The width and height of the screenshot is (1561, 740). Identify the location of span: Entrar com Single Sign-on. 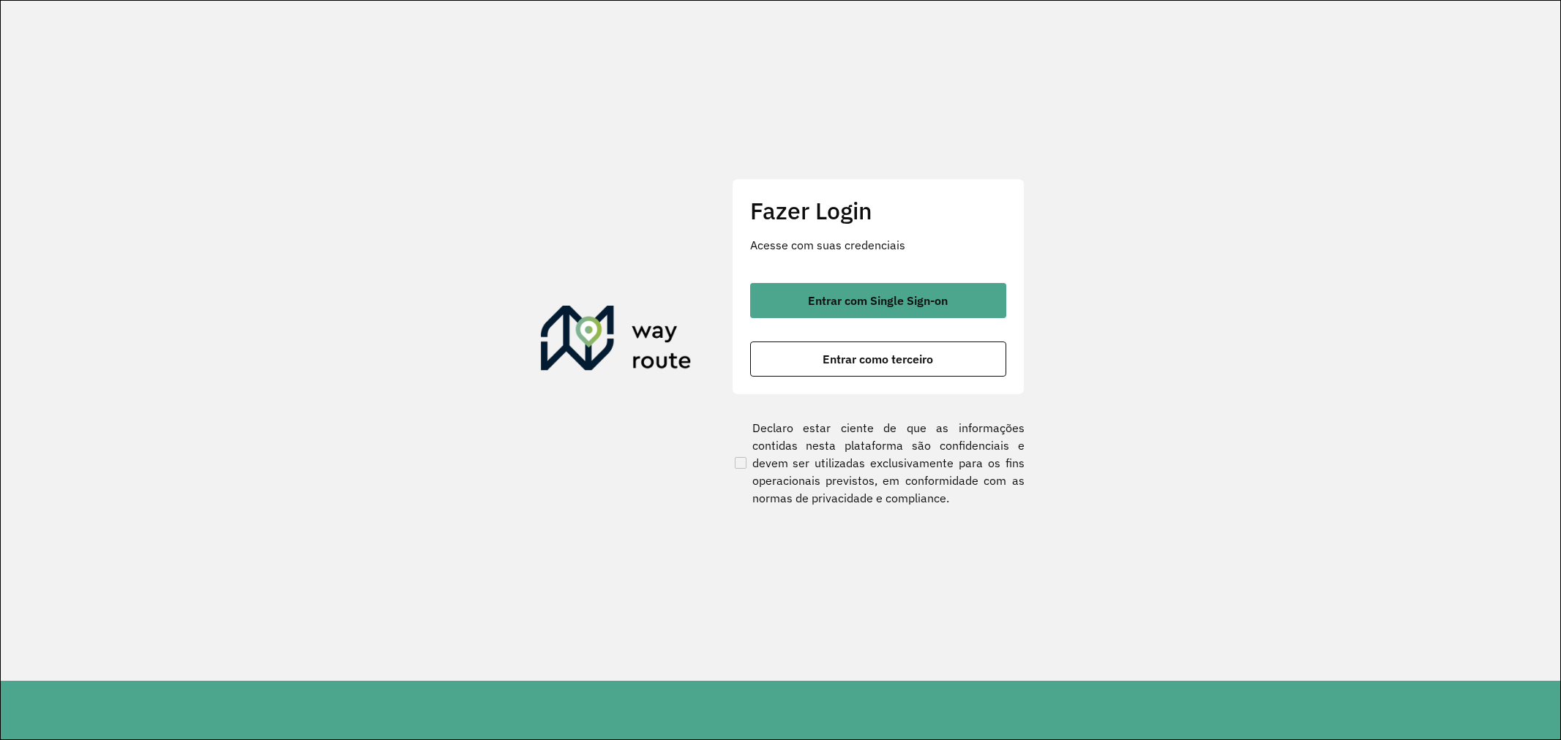
(877, 301).